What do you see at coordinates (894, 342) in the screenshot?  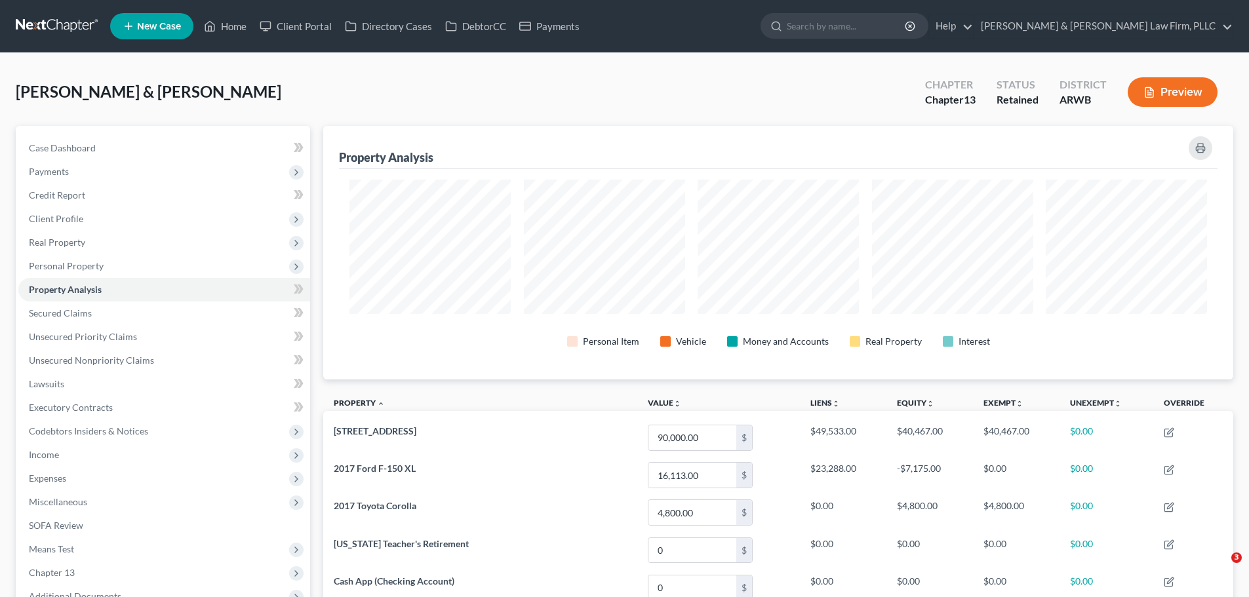 I see `div: Real Property` at bounding box center [894, 342].